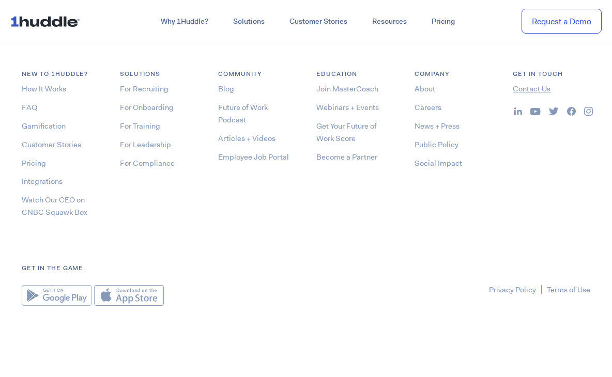 This screenshot has height=377, width=612. Describe the element at coordinates (249, 22) in the screenshot. I see `a: Solutions` at that location.